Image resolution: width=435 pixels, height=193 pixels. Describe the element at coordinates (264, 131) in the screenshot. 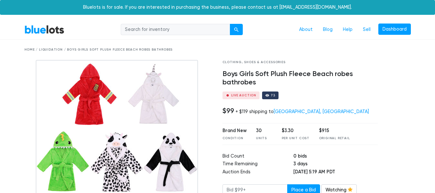

I see `div: 30` at that location.